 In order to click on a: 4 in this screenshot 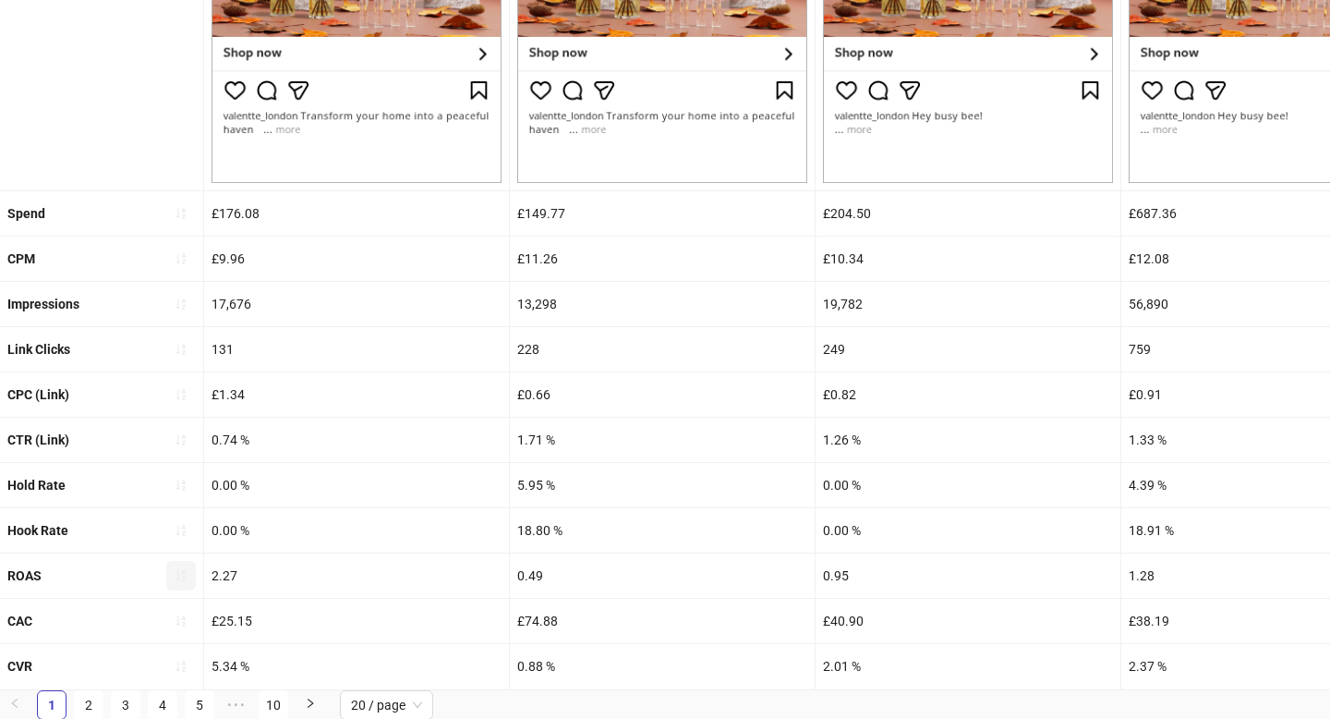, I will do `click(163, 705)`.